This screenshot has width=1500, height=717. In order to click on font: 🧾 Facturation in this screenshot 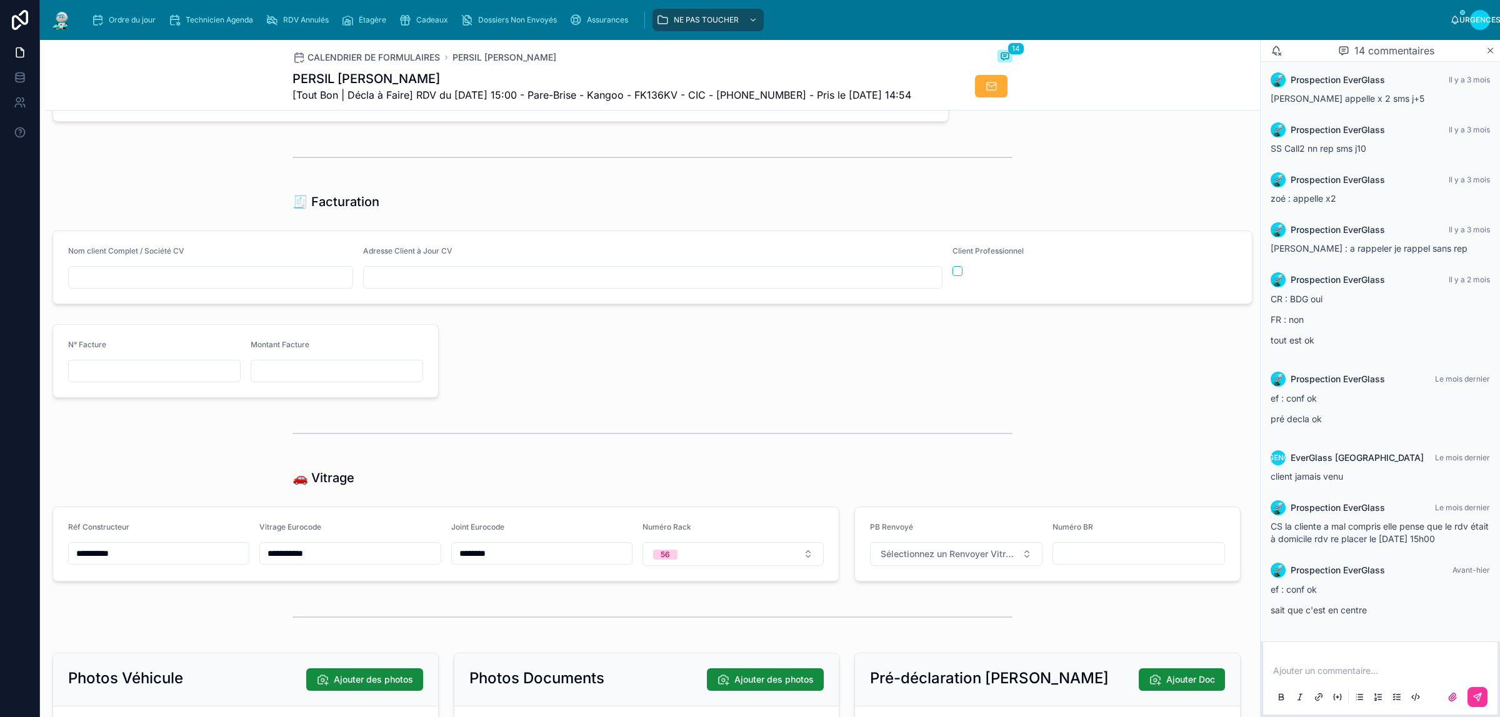, I will do `click(336, 202)`.